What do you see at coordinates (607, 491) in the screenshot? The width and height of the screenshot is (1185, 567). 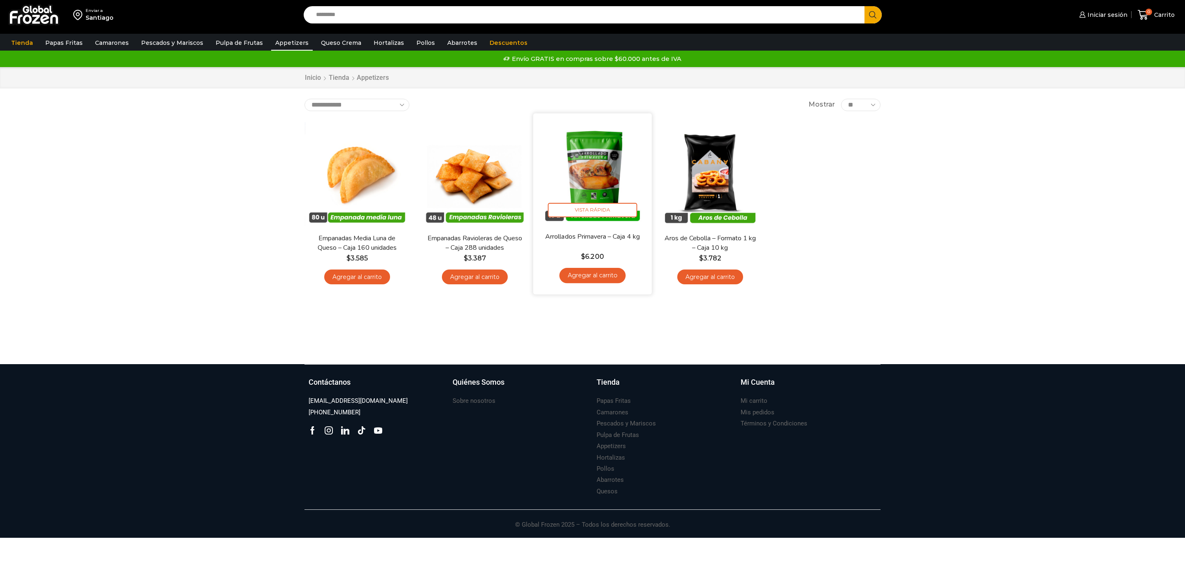 I see `h3: Quesos` at bounding box center [607, 491].